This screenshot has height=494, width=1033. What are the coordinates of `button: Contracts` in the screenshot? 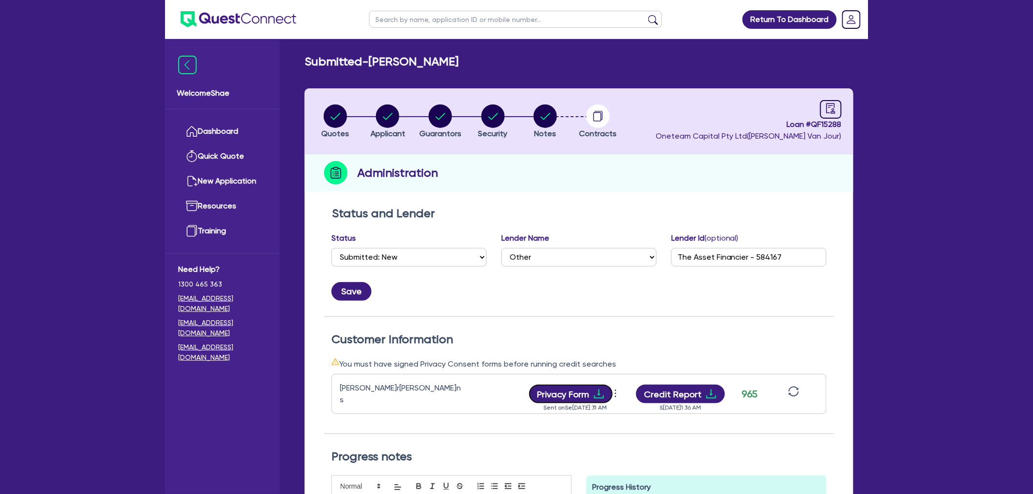 It's located at (597, 122).